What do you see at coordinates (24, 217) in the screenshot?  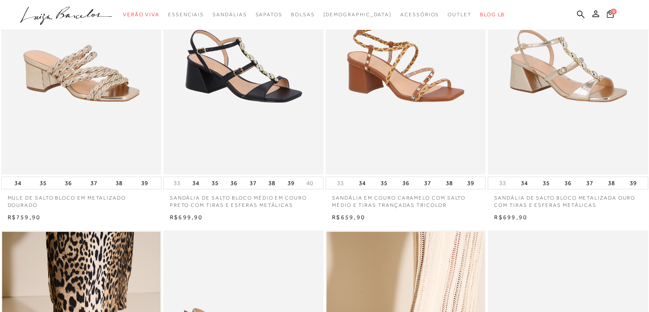 I see `span: R$759,90` at bounding box center [24, 217].